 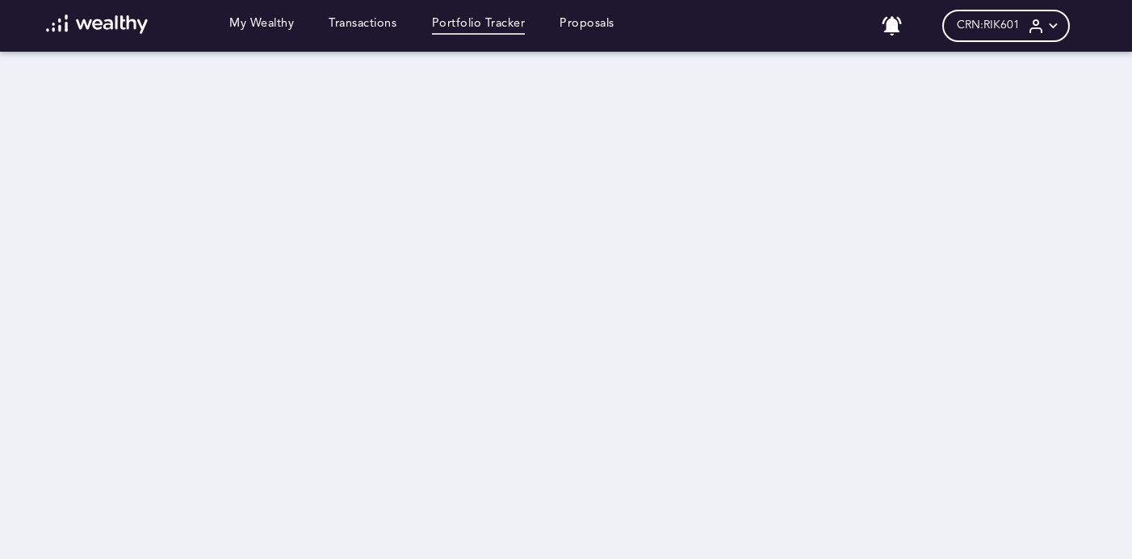 I want to click on a: Transactions, so click(x=362, y=26).